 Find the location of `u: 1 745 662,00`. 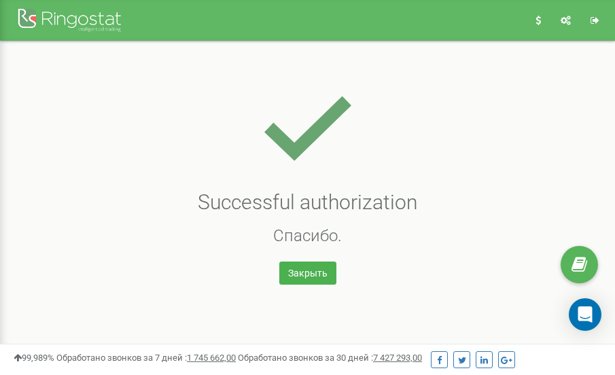

u: 1 745 662,00 is located at coordinates (211, 357).